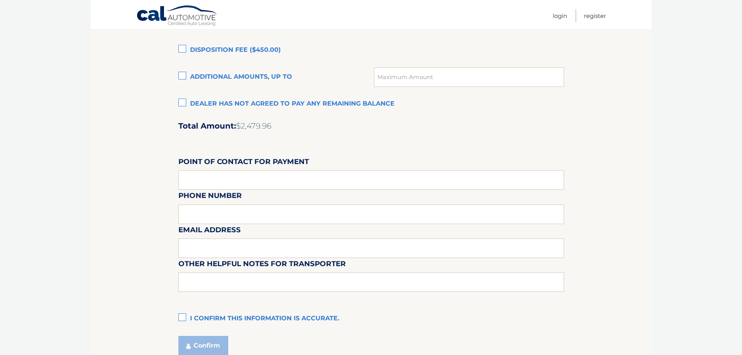 Image resolution: width=742 pixels, height=355 pixels. Describe the element at coordinates (244, 163) in the screenshot. I see `label: Point of Contact for Payment` at that location.